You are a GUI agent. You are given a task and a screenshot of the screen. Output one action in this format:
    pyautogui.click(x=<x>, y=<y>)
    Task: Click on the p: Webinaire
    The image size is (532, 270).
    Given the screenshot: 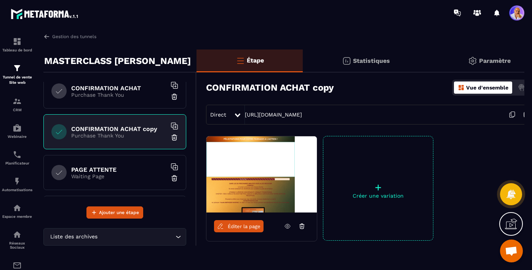 What is the action you would take?
    pyautogui.click(x=17, y=136)
    